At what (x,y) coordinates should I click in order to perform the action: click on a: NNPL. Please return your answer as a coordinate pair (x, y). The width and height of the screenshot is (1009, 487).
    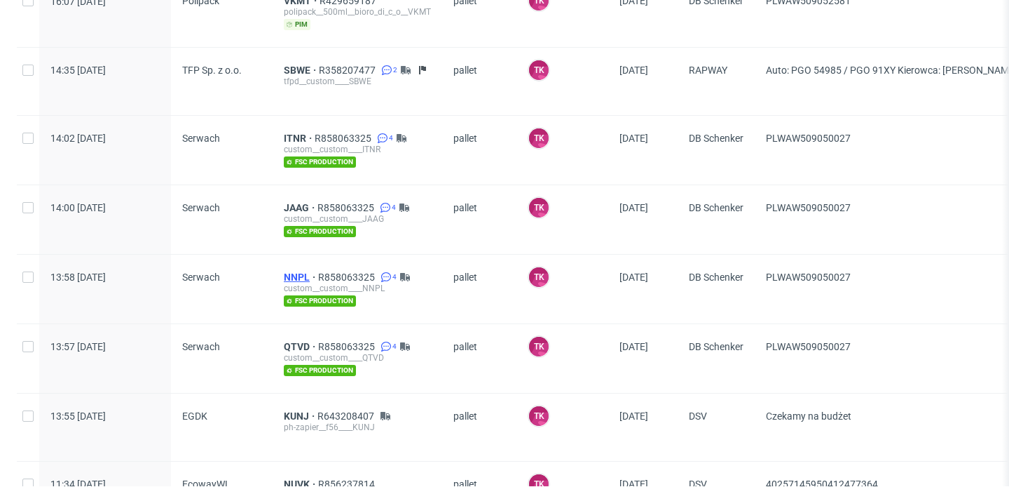
    Looking at the image, I should click on (301, 277).